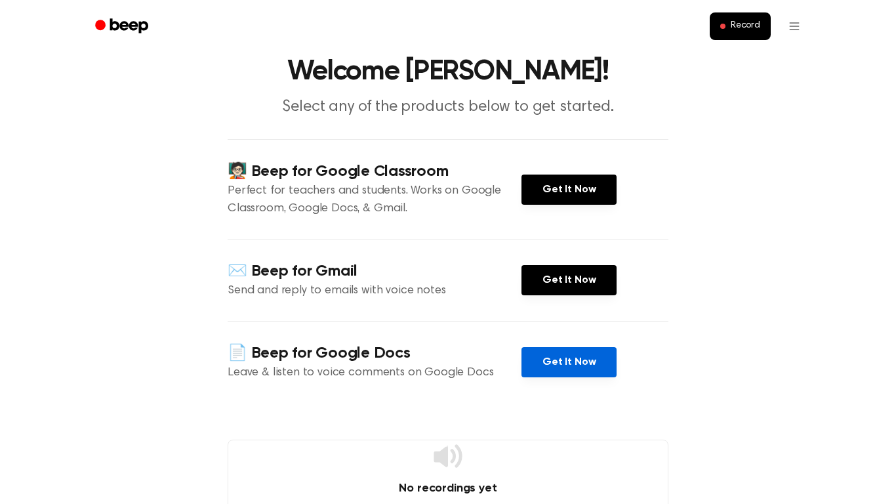  What do you see at coordinates (374, 200) in the screenshot?
I see `p: Perfect for teachers and students. Works on Google Classroom, Google Docs, & Gmail.` at bounding box center [374, 200].